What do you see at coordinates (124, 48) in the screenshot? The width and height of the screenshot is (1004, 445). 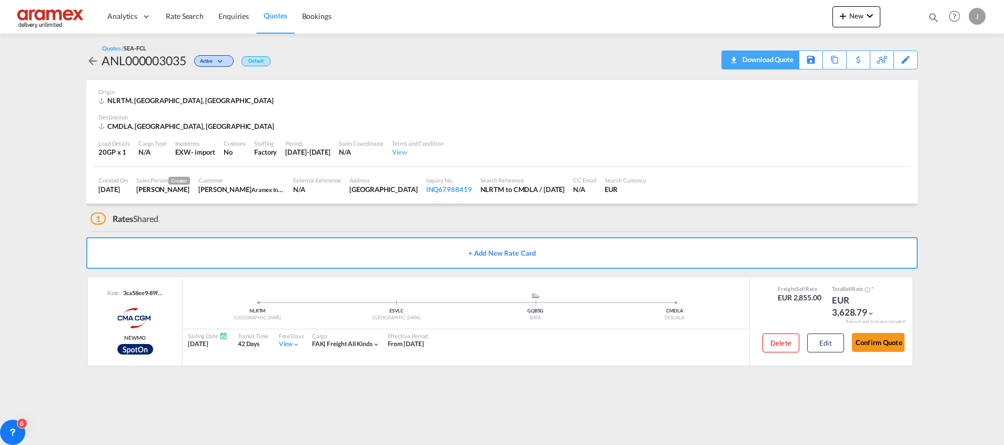 I see `div: Quotes /SEA-FCL` at bounding box center [124, 48].